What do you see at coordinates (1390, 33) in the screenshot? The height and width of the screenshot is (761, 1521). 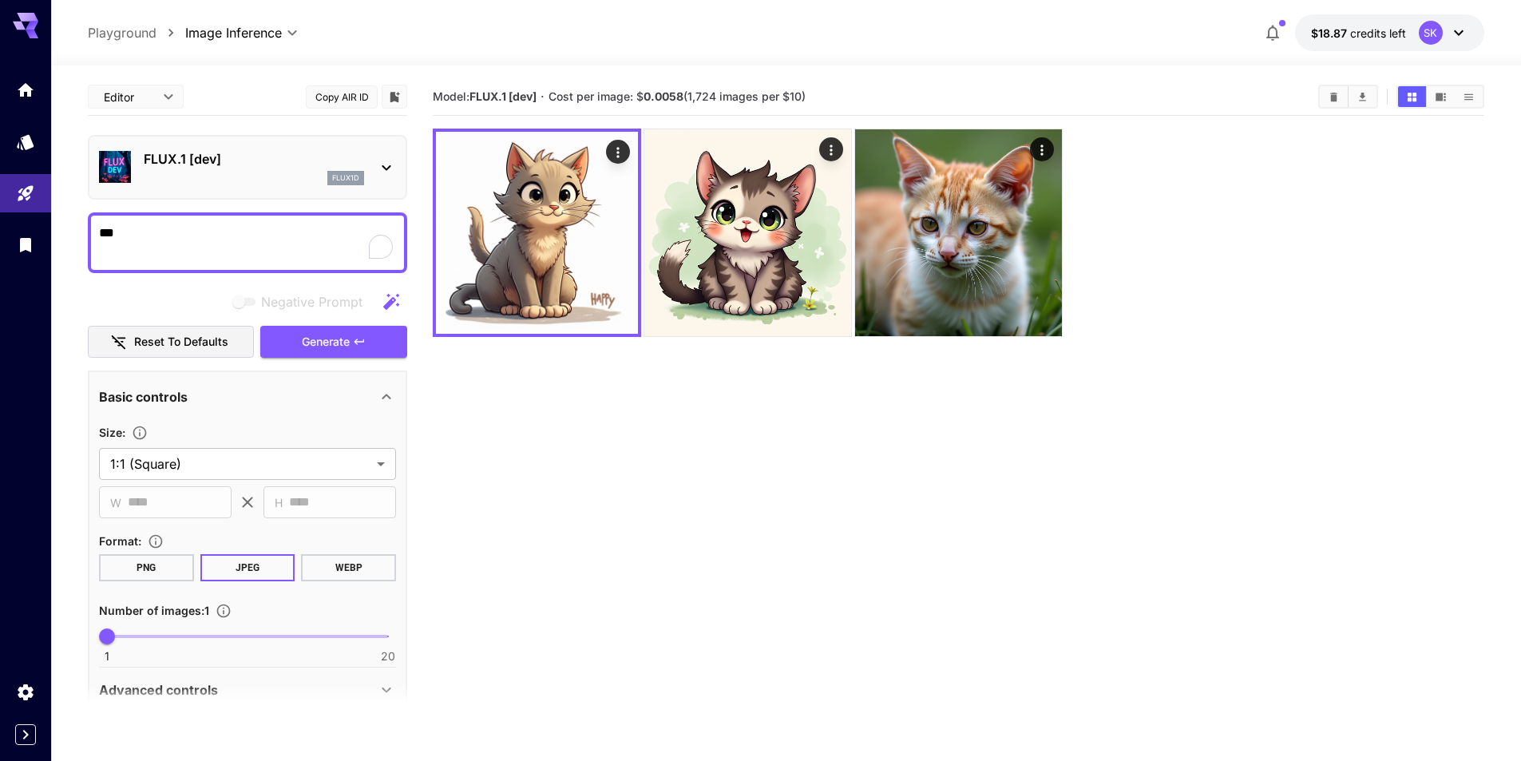 I see `button: $18.87043SK` at bounding box center [1390, 33].